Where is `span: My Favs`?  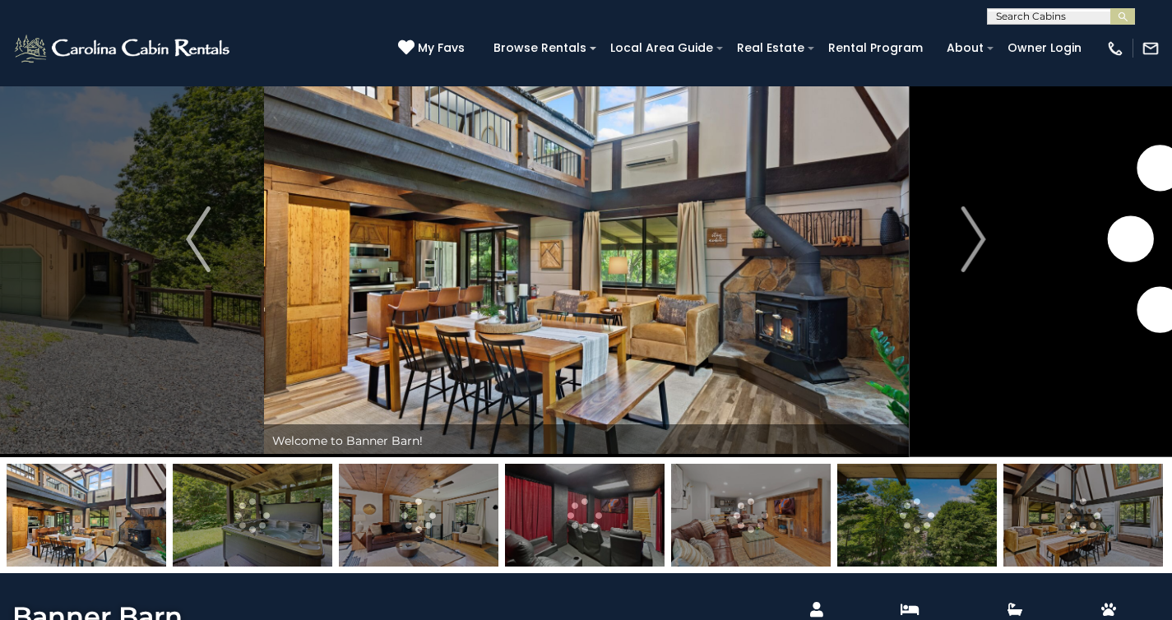
span: My Favs is located at coordinates (441, 48).